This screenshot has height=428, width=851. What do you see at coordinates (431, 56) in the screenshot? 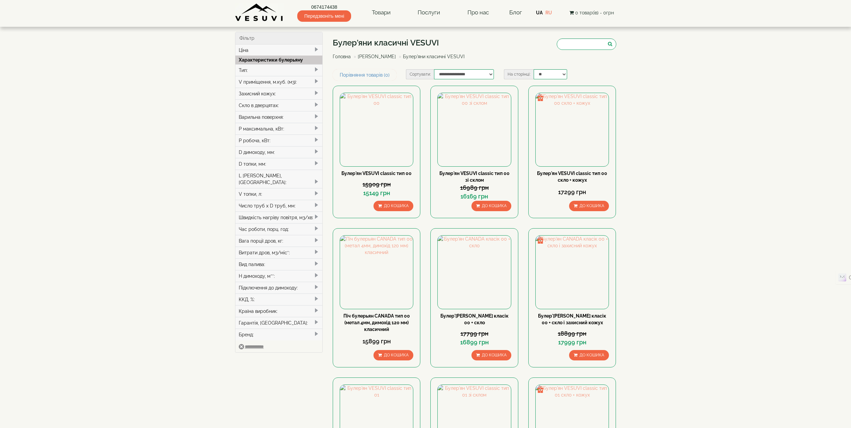
I see `li: Булер'яни класичні VESUVI` at bounding box center [431, 56].